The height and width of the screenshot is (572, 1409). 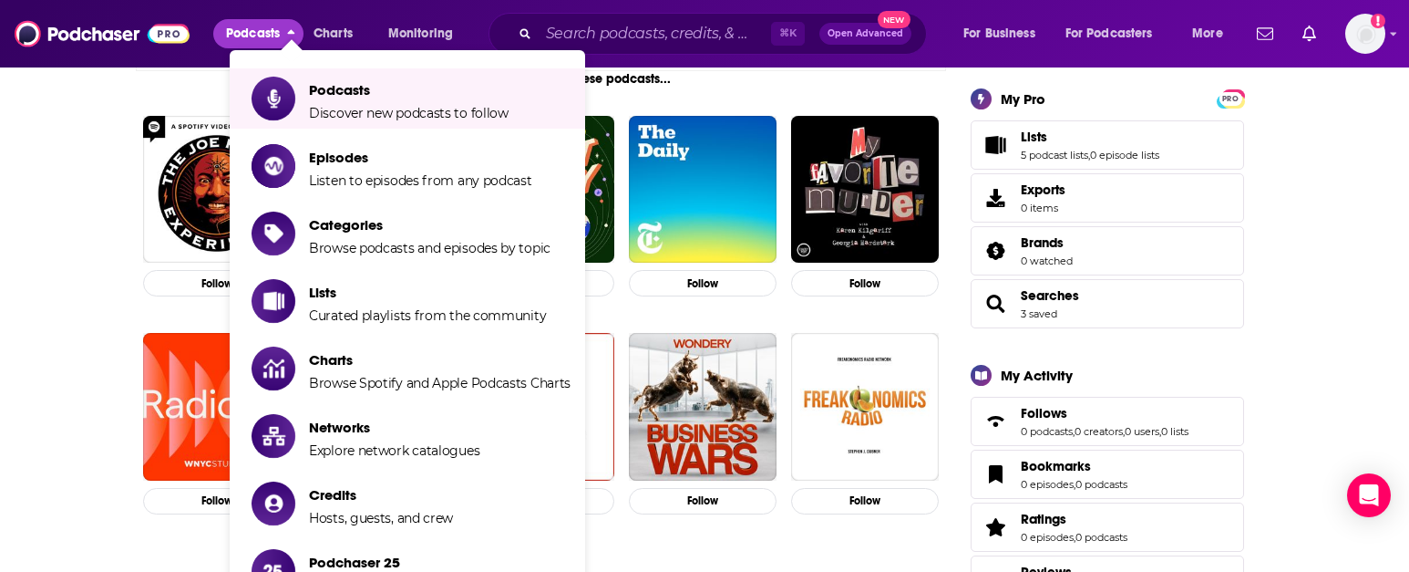 I want to click on span: Podcasts, so click(x=408, y=89).